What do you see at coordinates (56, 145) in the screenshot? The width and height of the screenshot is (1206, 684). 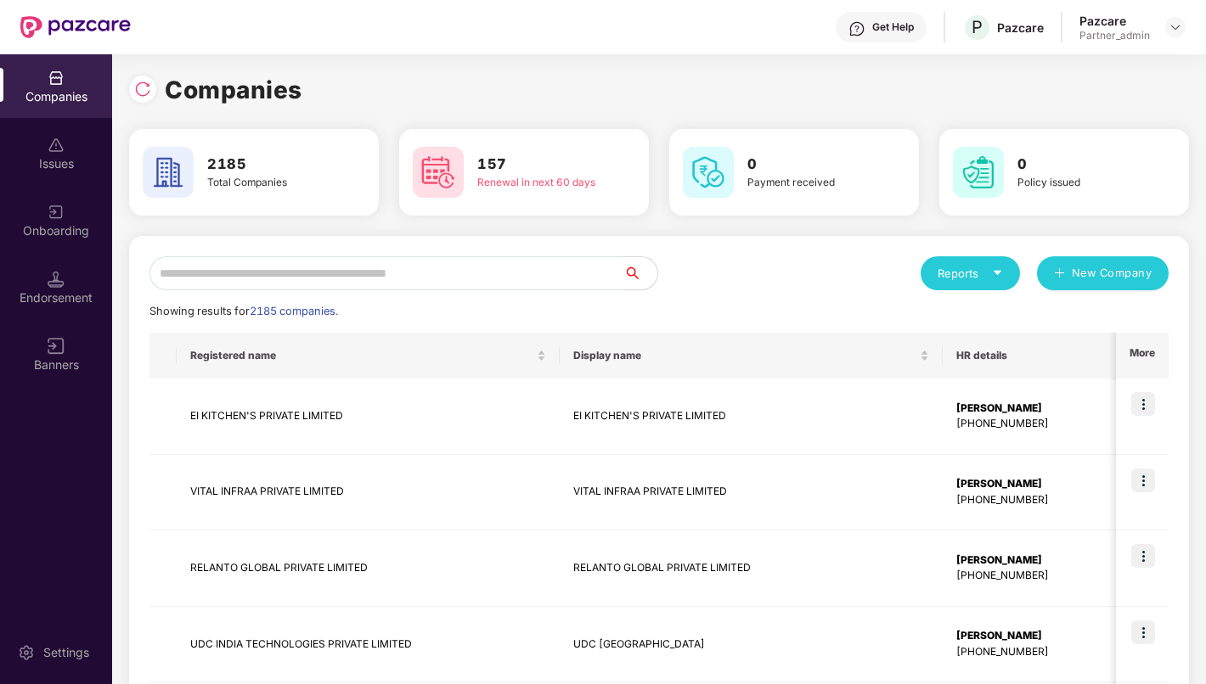 I see `img: svg+xml;base64,PHN2ZyBpZD0iSXNzdWVzX2Rpc2FibGVkIiB4bWxucz0iaHR0cDovL3d3dy53My5vcmcvMjAwMC9zdmciIH...` at bounding box center [56, 145].